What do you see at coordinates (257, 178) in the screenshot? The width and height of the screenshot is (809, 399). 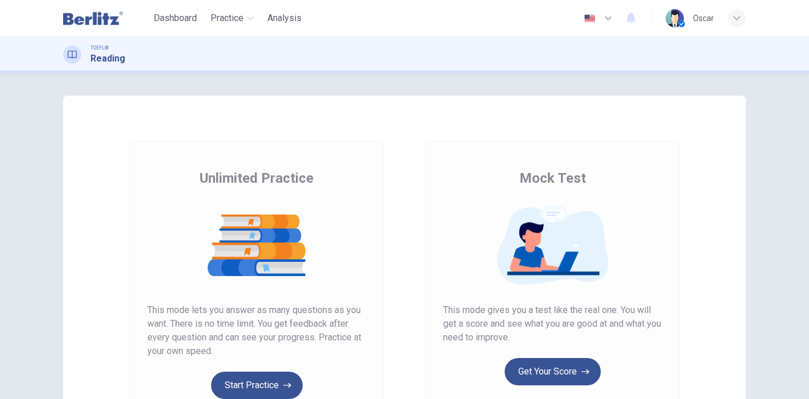 I see `span: Unlimited Practice` at bounding box center [257, 178].